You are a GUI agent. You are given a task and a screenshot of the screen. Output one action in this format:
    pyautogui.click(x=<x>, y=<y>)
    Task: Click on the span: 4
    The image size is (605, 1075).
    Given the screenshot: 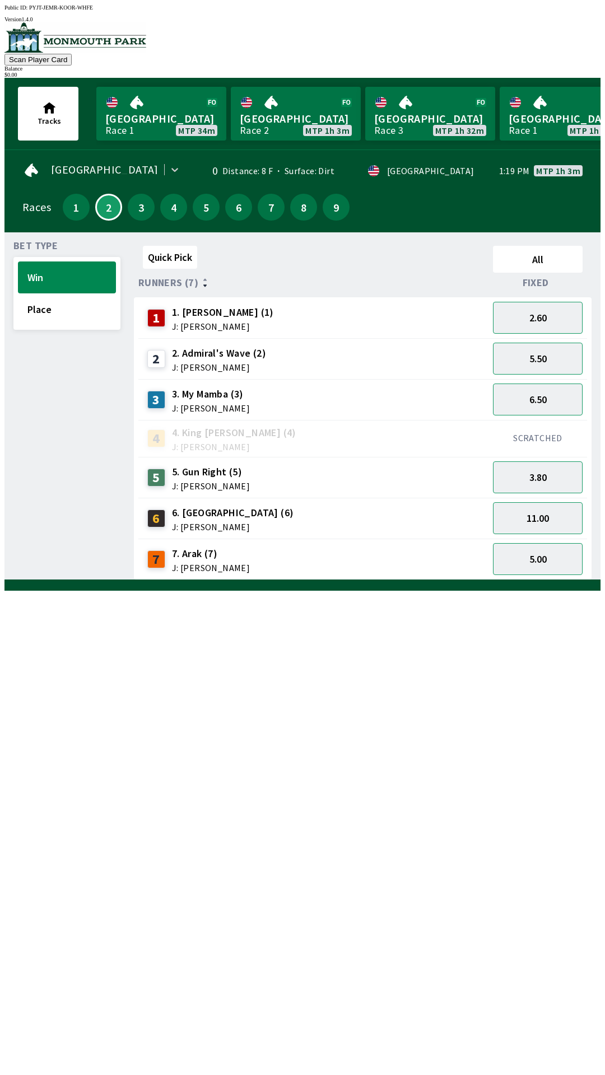 What is the action you would take?
    pyautogui.click(x=174, y=207)
    